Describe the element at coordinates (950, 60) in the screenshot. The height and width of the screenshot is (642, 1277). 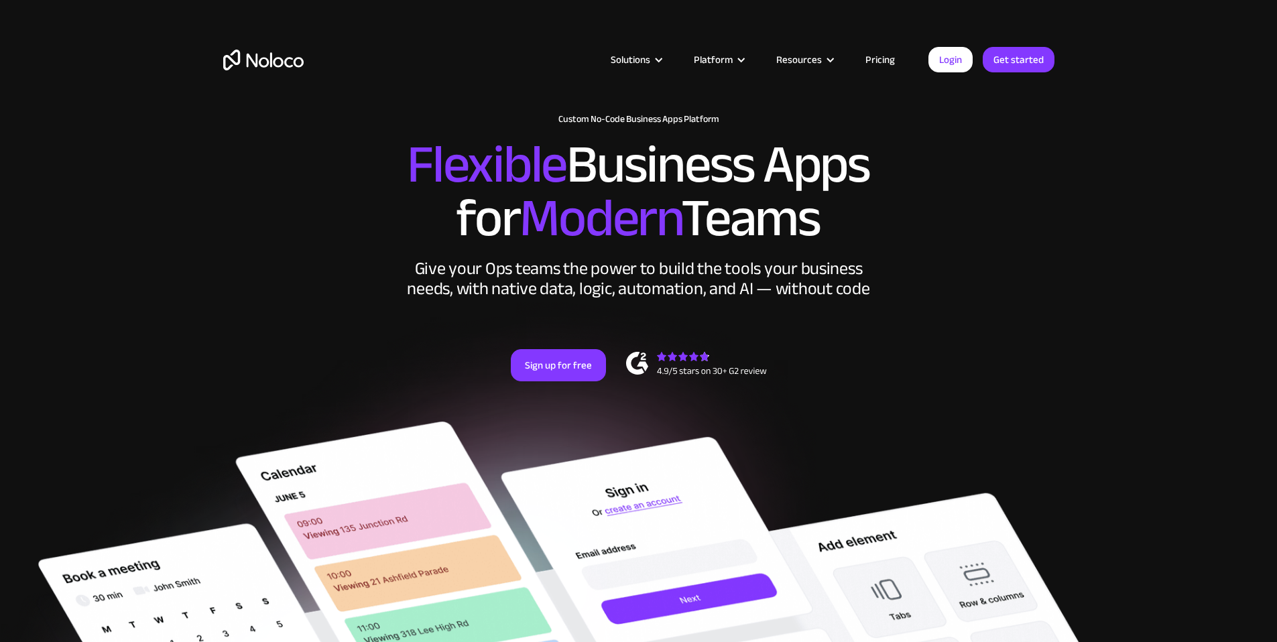
I see `a: Login` at that location.